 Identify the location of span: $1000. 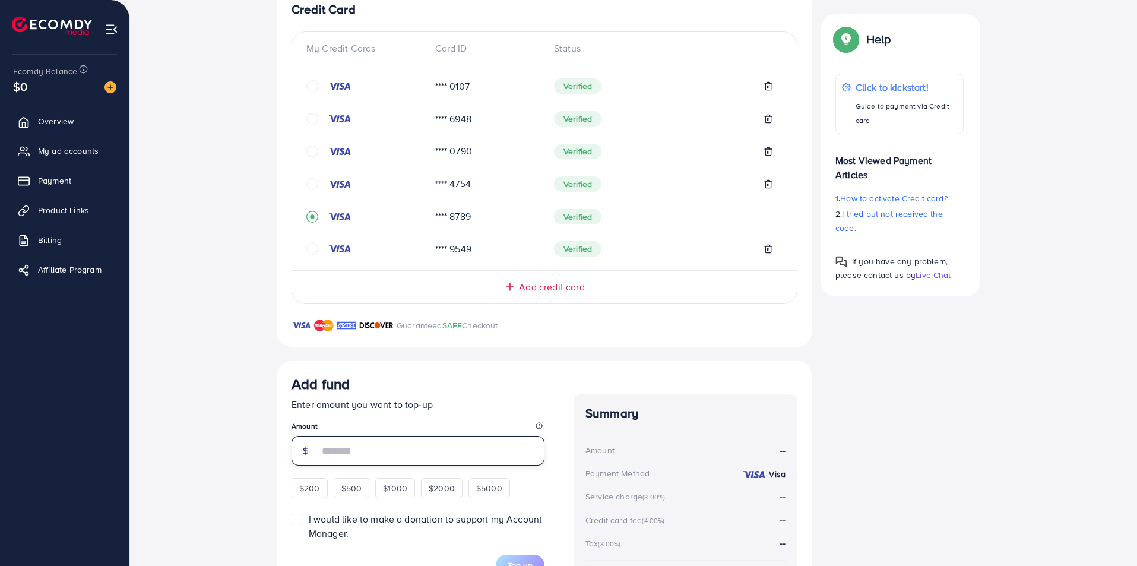
(395, 488).